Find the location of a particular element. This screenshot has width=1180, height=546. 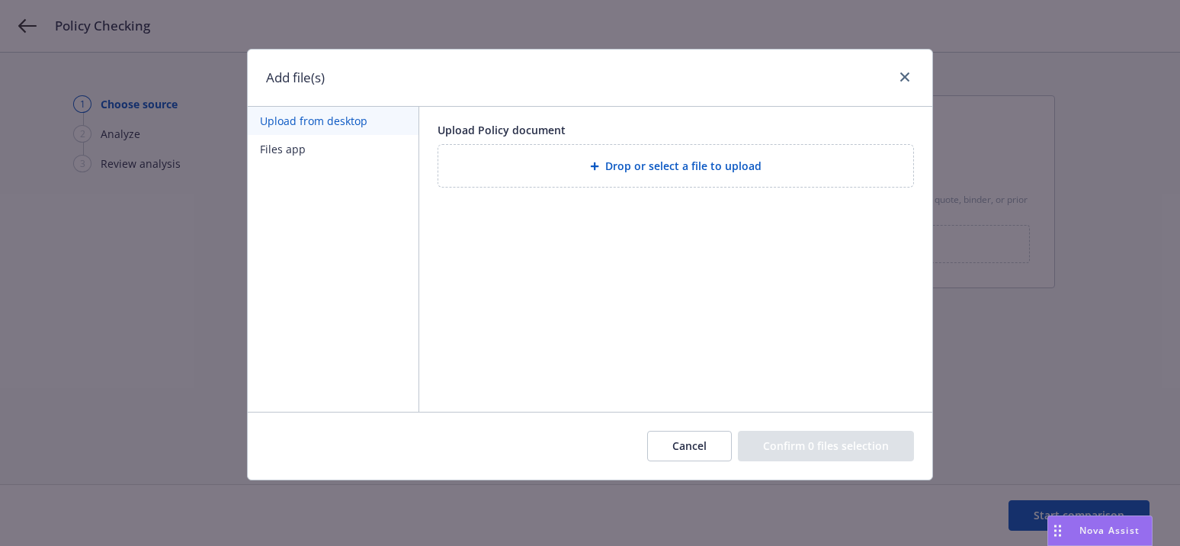

div: Drag to move is located at coordinates (1057, 530).